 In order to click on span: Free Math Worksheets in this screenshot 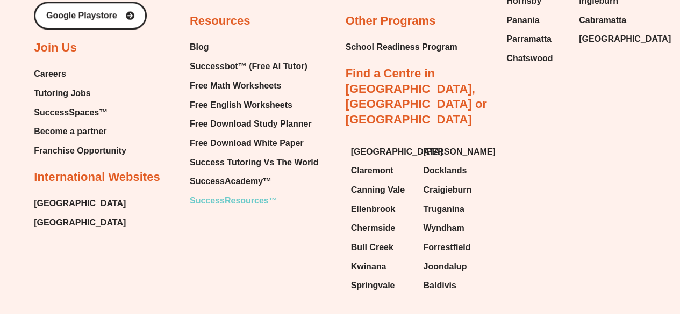, I will do `click(235, 86)`.